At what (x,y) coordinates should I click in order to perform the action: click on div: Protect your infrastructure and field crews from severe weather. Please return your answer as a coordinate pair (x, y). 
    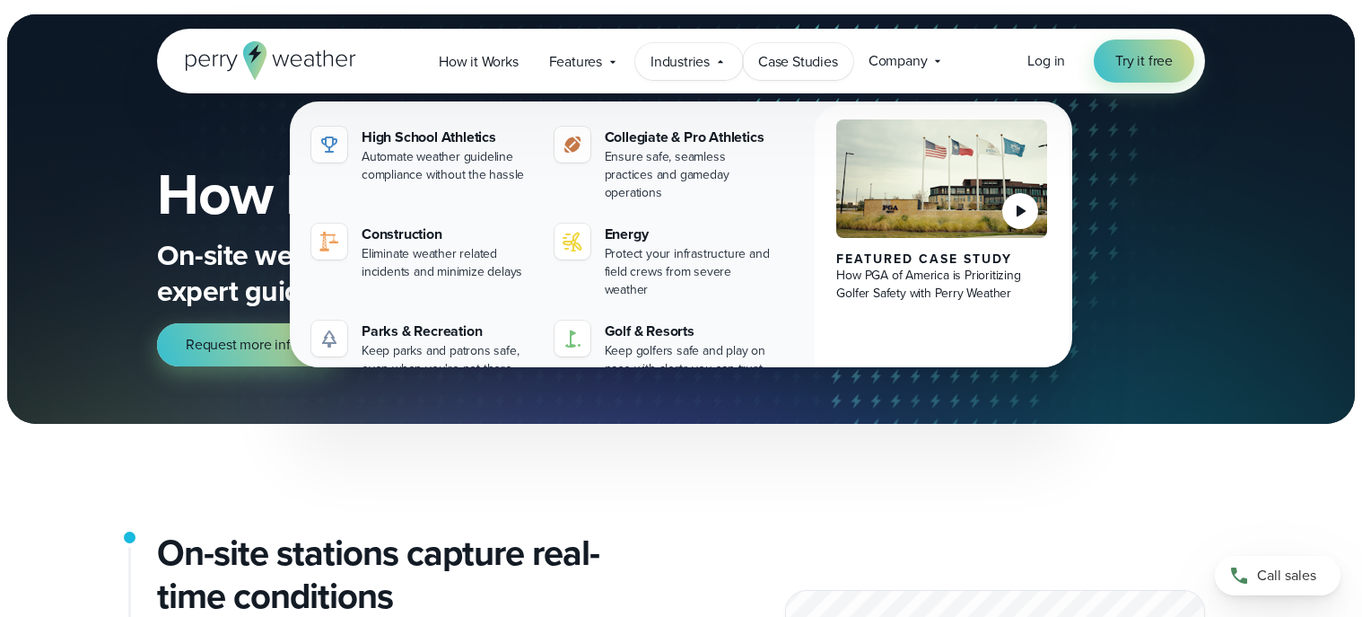
    Looking at the image, I should click on (690, 272).